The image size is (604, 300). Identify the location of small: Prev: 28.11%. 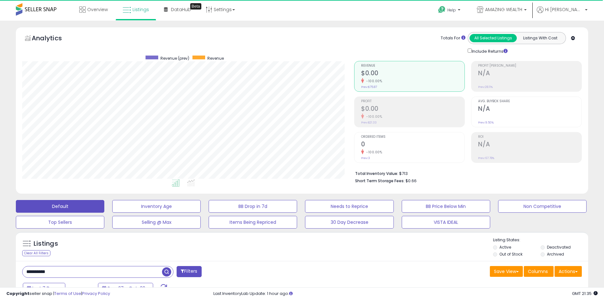
(486, 87).